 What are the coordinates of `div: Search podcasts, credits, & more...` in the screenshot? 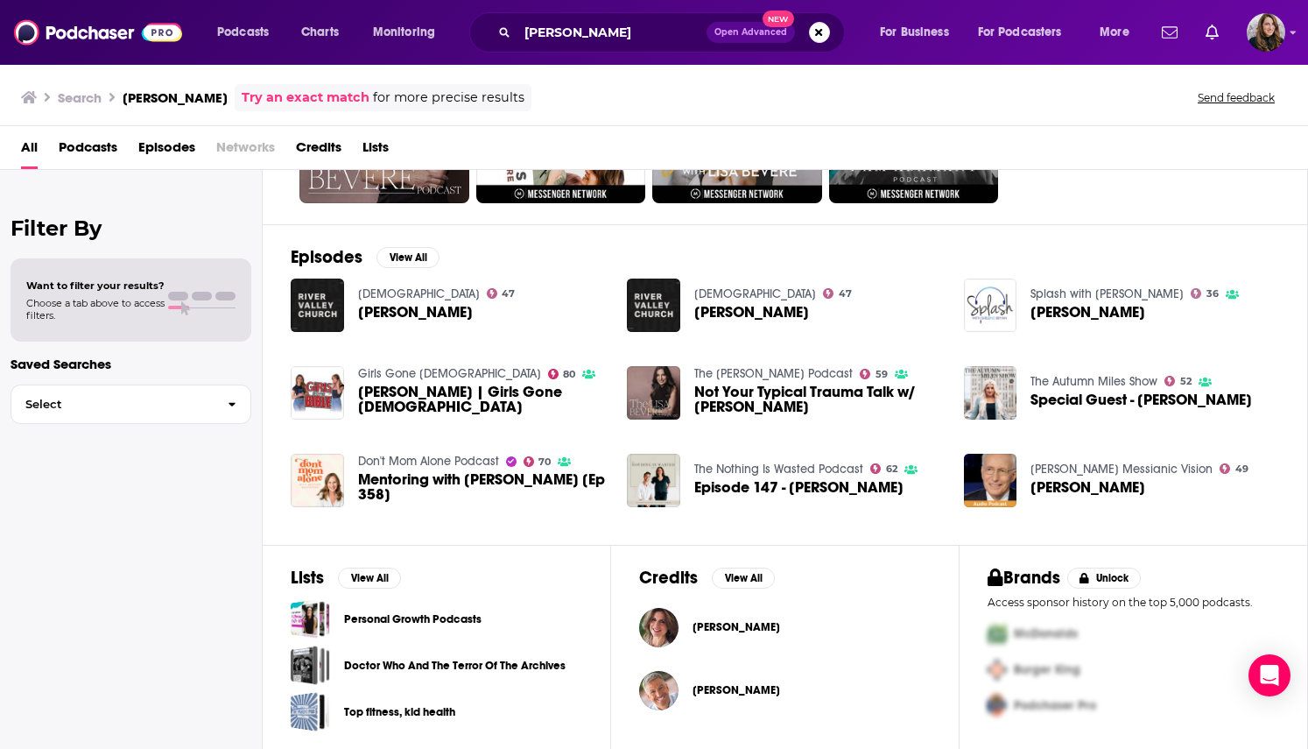 It's located at (673, 32).